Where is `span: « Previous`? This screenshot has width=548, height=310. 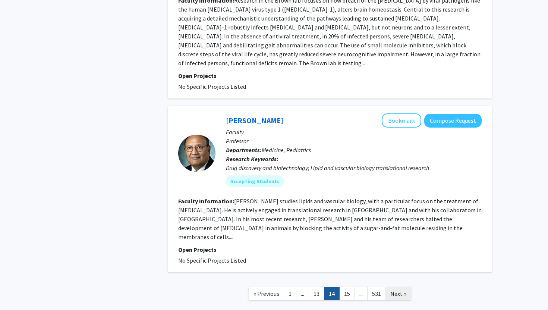
span: « Previous is located at coordinates (266, 293).